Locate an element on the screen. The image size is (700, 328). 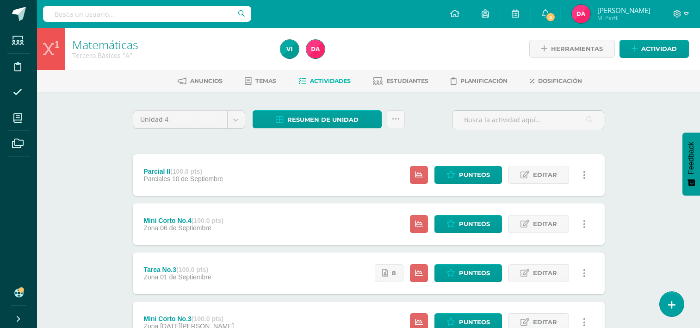
a: Actividad is located at coordinates (655, 49).